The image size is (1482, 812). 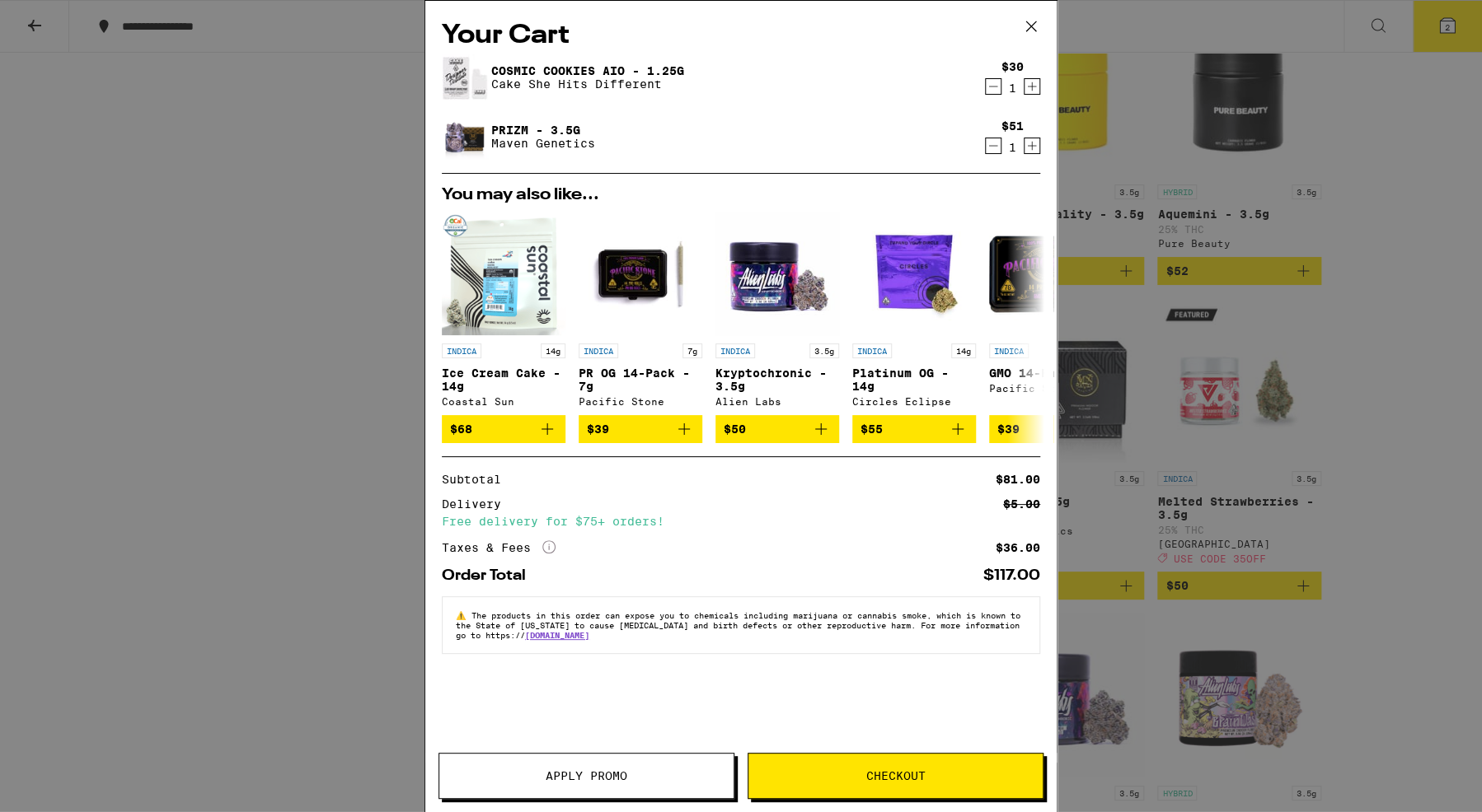 I want to click on span: $68, so click(x=461, y=430).